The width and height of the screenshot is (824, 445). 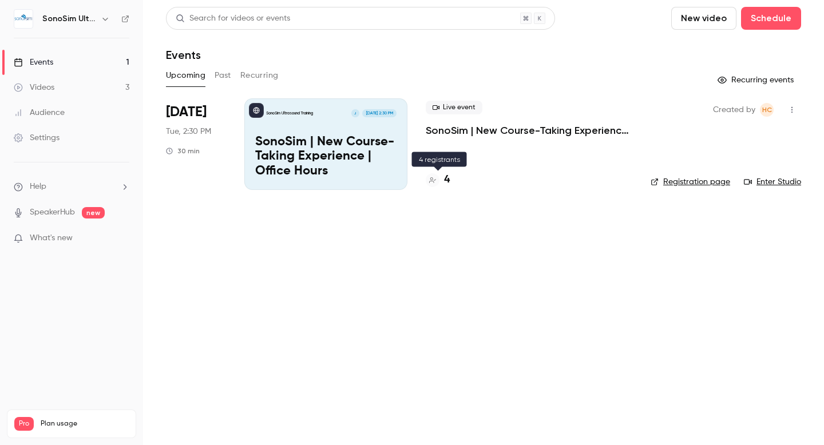 I want to click on span: Plan usage, so click(x=85, y=424).